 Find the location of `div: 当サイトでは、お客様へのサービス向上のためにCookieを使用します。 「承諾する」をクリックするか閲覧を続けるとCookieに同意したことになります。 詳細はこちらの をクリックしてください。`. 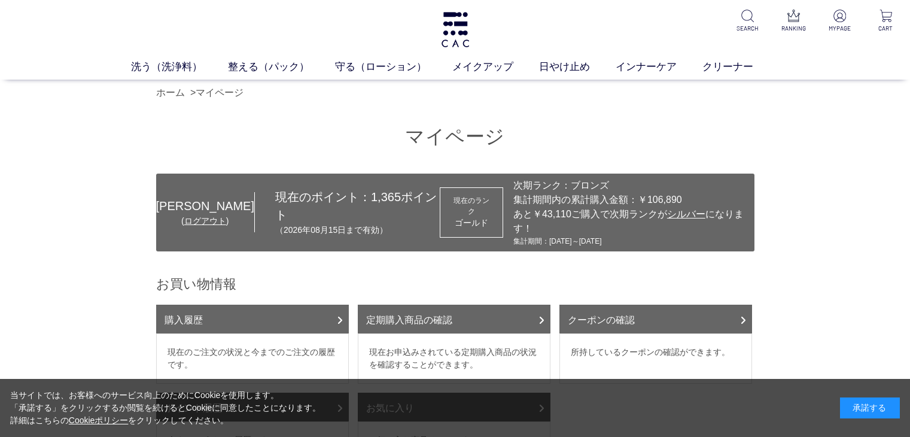

div: 当サイトでは、お客様へのサービス向上のためにCookieを使用します。 「承諾する」をクリックするか閲覧を続けるとCookieに同意したことになります。 詳細はこちらの をクリックしてください。 is located at coordinates (166, 408).